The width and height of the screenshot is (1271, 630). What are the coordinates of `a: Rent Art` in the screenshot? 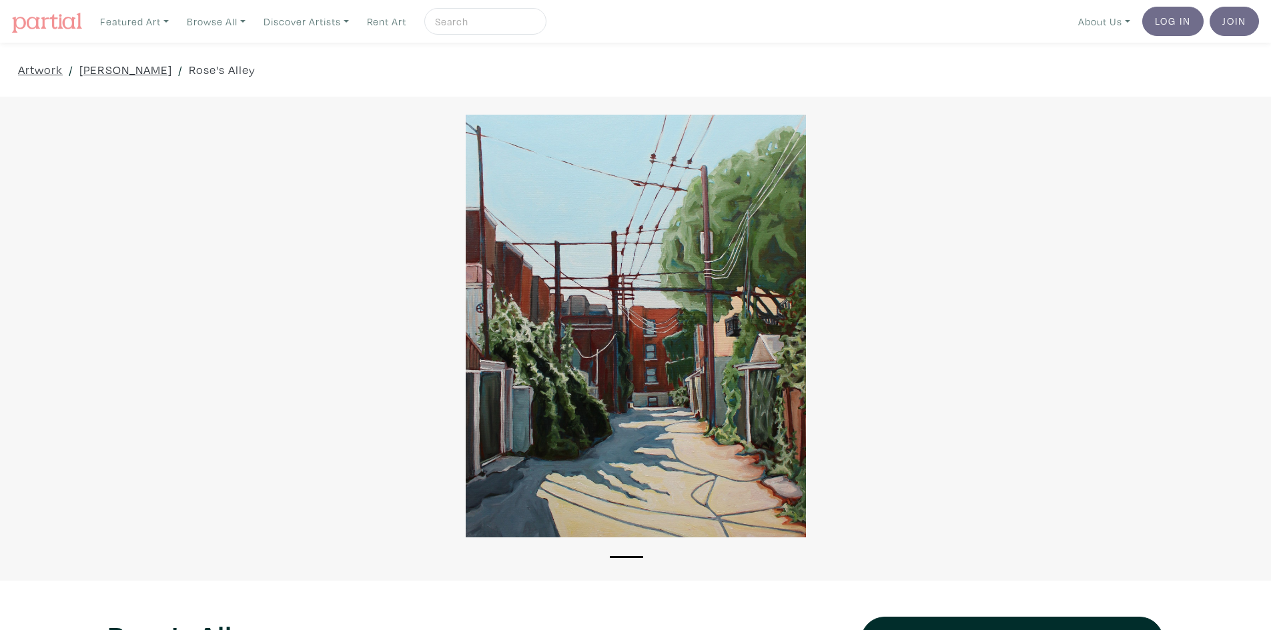 It's located at (386, 21).